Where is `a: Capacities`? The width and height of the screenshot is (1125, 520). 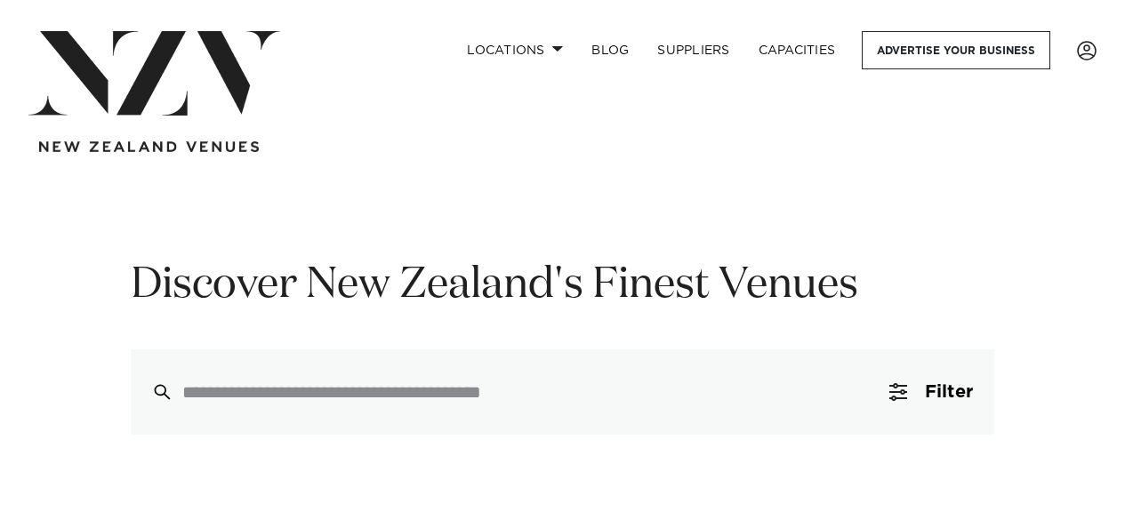 a: Capacities is located at coordinates (797, 50).